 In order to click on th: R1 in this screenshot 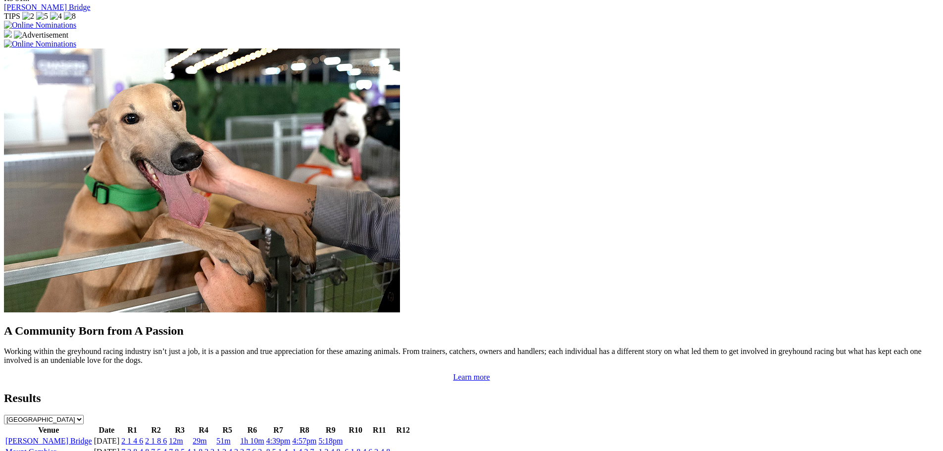, I will do `click(132, 430)`.